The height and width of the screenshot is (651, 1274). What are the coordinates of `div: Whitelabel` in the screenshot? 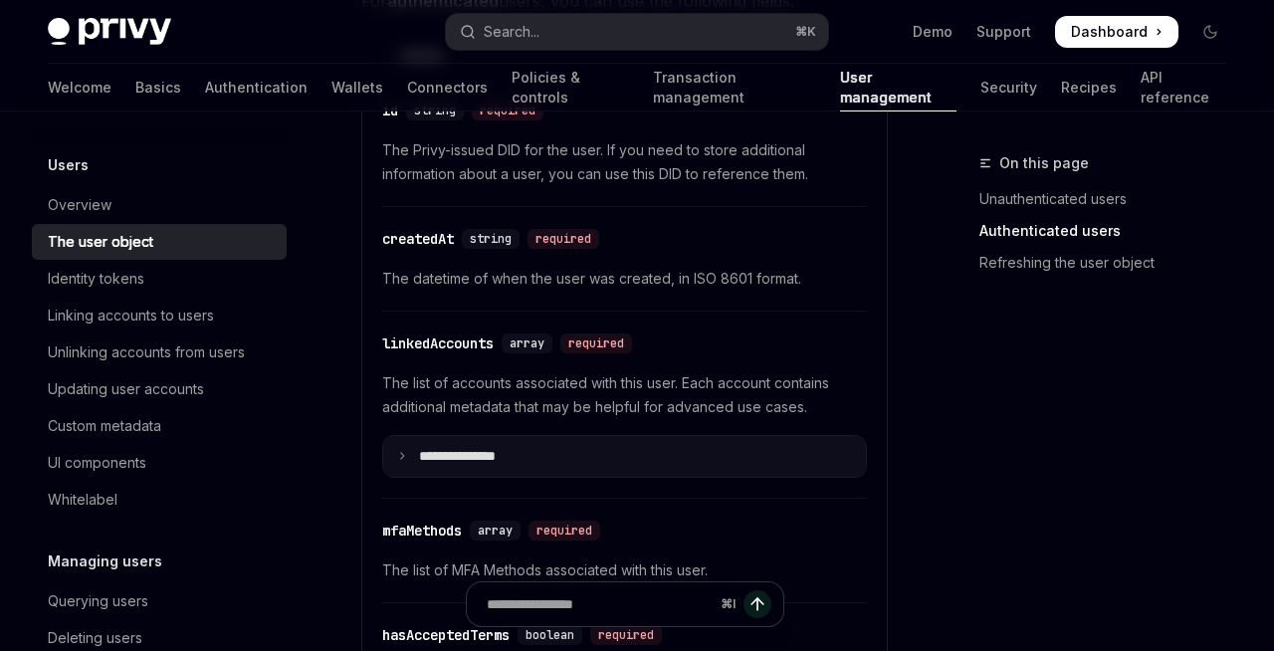 It's located at (83, 500).